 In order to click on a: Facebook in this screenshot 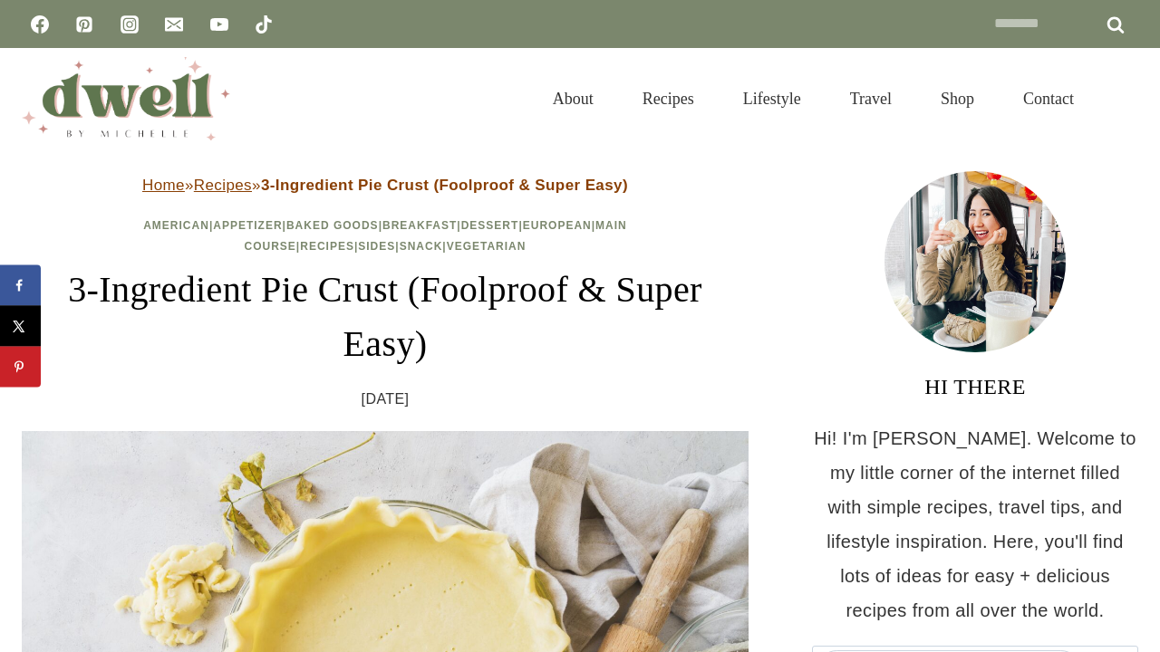, I will do `click(40, 24)`.